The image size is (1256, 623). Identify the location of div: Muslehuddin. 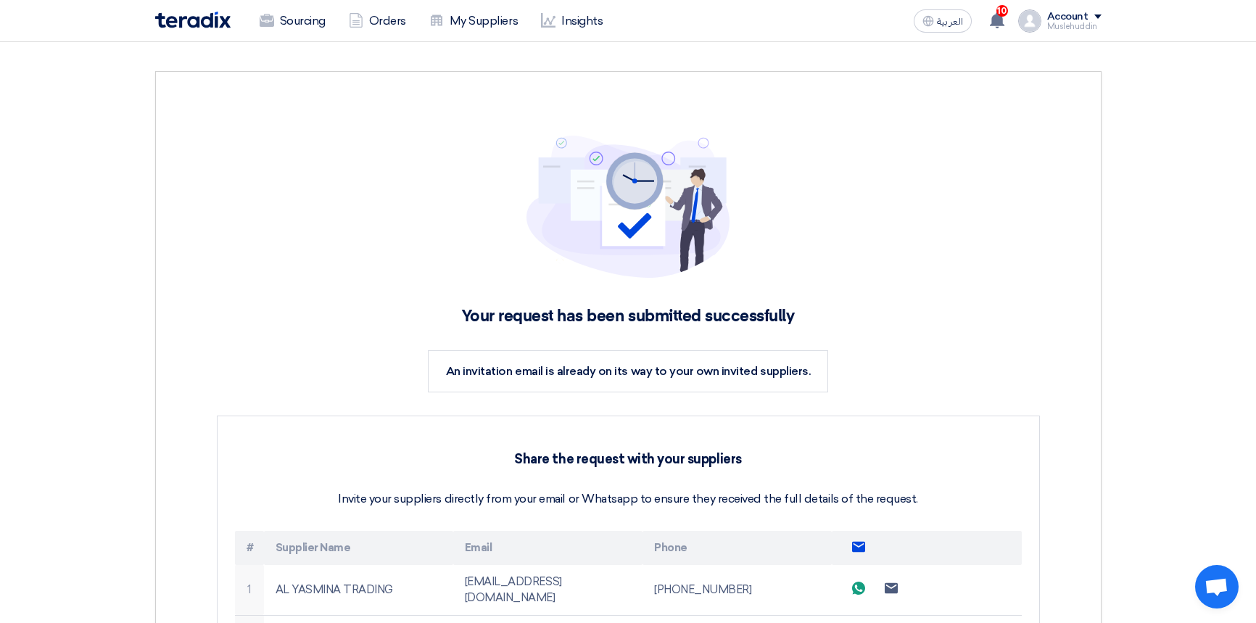
(1074, 26).